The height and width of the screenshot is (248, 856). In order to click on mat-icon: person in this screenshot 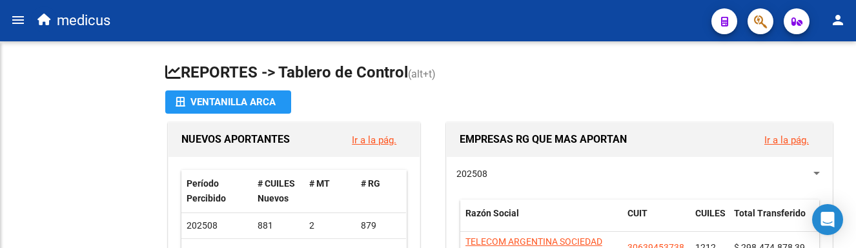, I will do `click(838, 20)`.